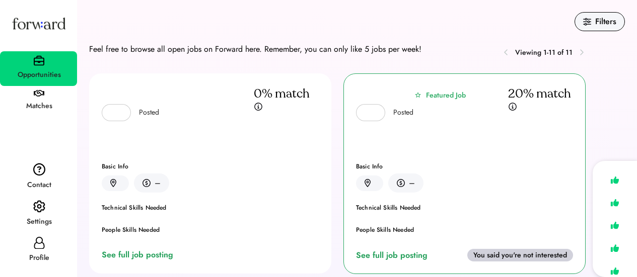 This screenshot has width=637, height=277. What do you see at coordinates (39, 170) in the screenshot?
I see `img: contact.svg` at bounding box center [39, 170].